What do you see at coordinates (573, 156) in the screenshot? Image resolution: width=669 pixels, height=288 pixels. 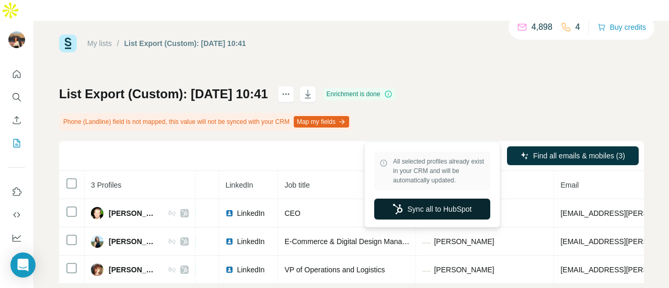 I see `button: Find all emails & mobiles (3)` at bounding box center [573, 156].